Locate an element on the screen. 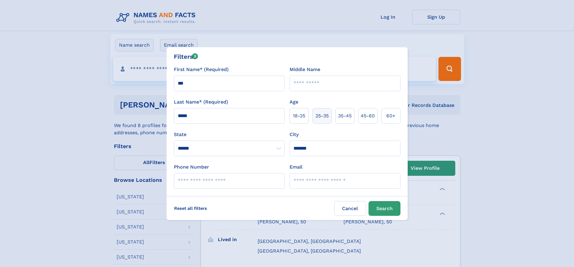 Image resolution: width=574 pixels, height=267 pixels. span: 25‑35 is located at coordinates (322, 116).